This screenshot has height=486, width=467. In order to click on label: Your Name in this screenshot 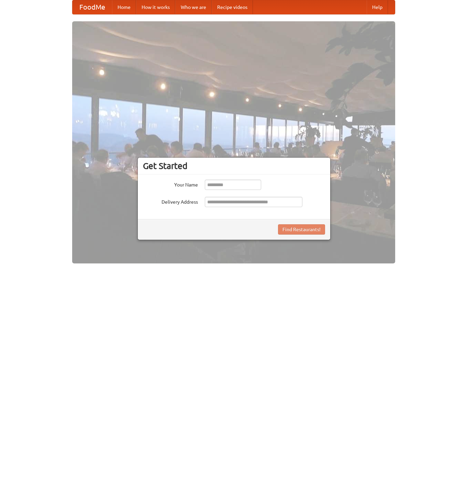, I will do `click(170, 184)`.